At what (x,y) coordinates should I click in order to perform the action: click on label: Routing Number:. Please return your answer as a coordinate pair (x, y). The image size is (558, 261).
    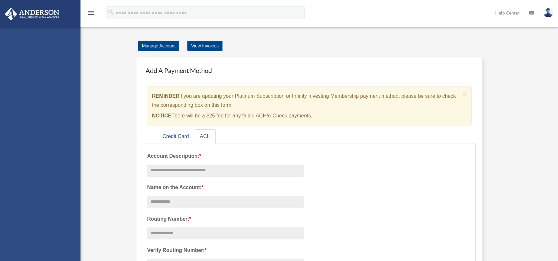
    Looking at the image, I should click on (226, 219).